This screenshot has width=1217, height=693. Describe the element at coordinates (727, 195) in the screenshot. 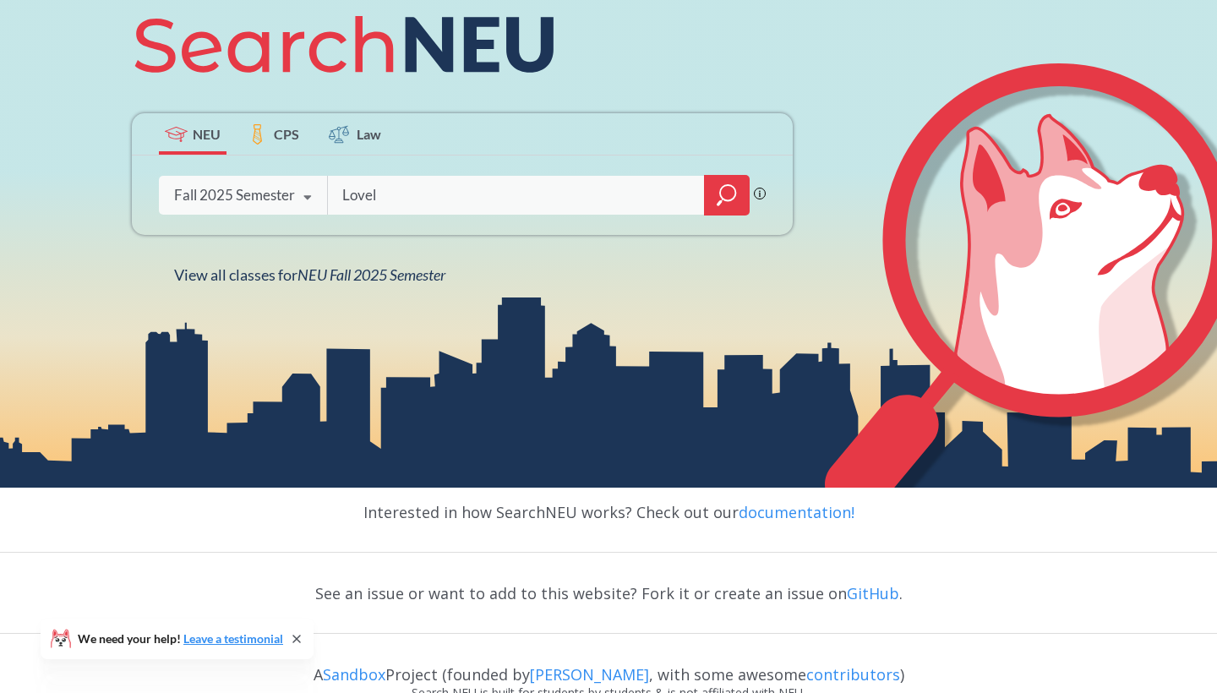

I see `div: magnifying glass` at that location.